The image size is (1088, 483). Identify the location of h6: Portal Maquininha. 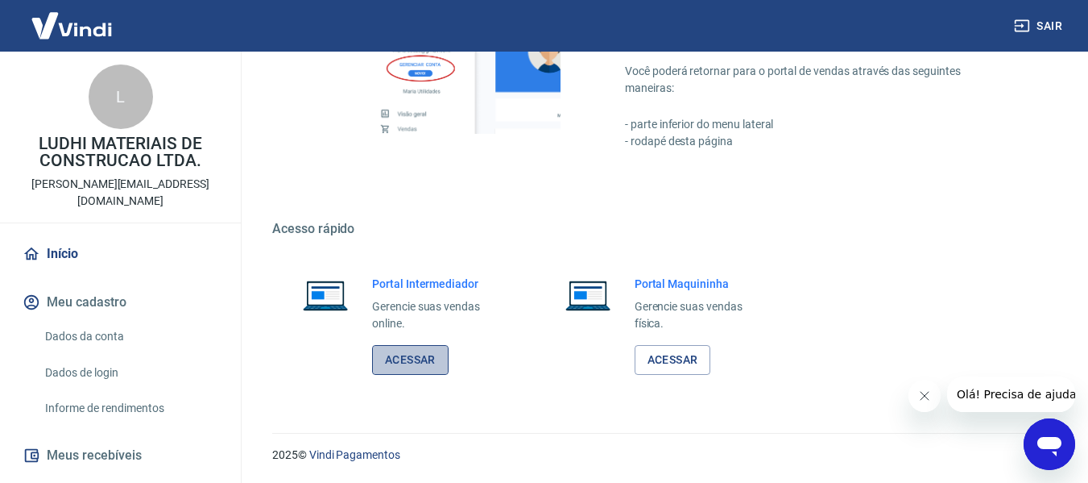
(702, 284).